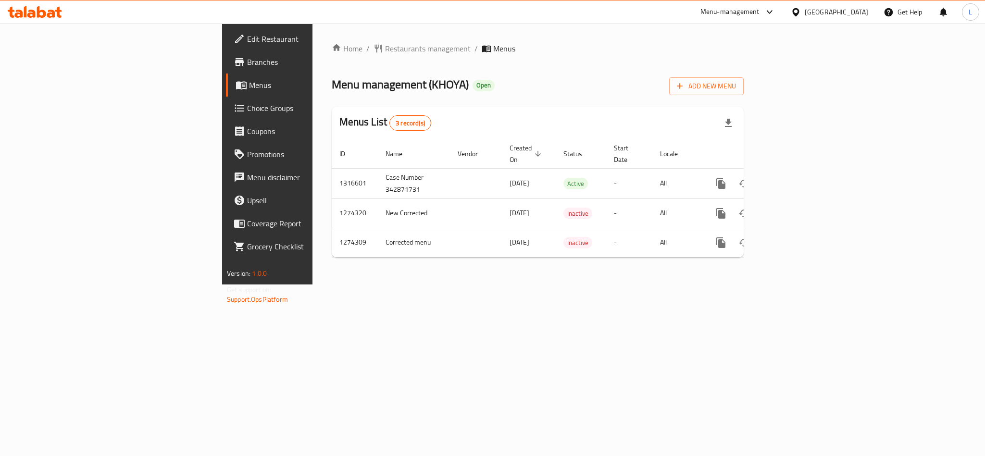 This screenshot has width=985, height=456. Describe the element at coordinates (527, 154) in the screenshot. I see `span: Created On` at that location.